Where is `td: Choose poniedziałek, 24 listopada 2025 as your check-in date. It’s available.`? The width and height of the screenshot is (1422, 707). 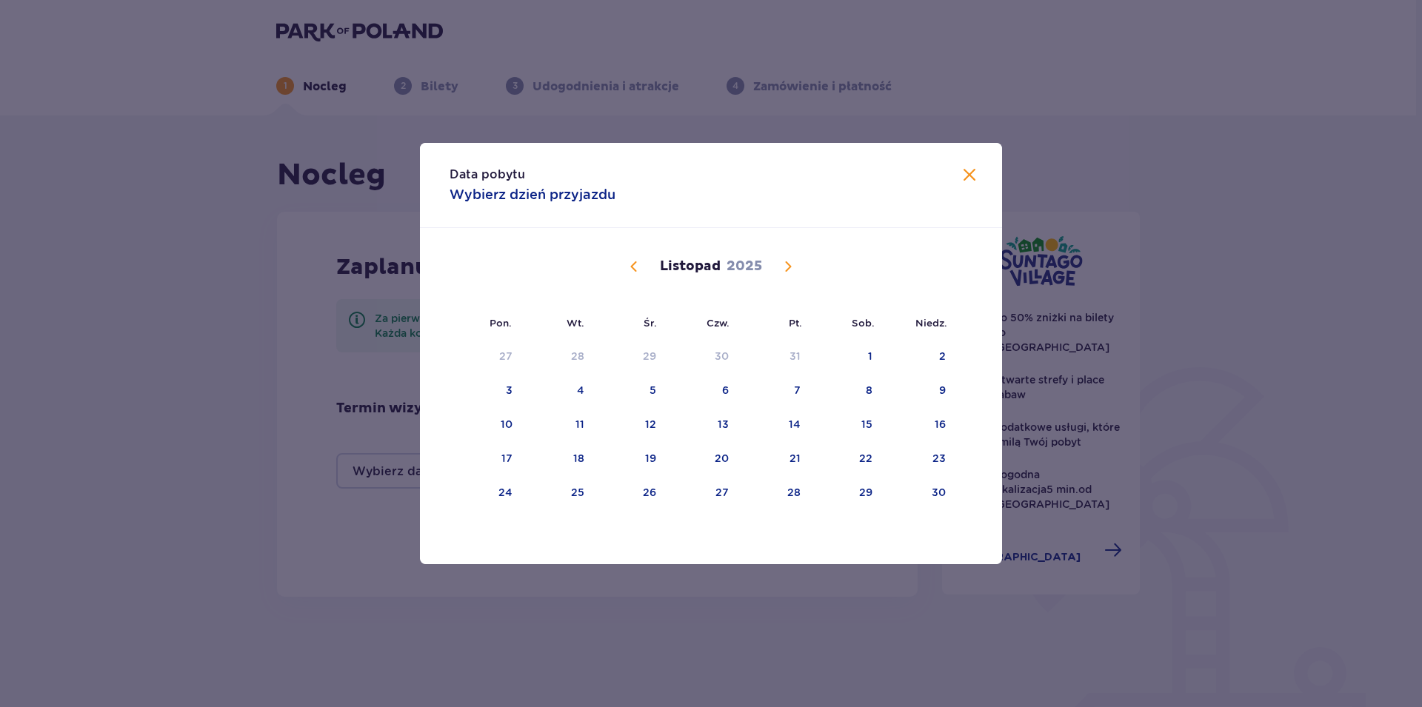
td: Choose poniedziałek, 24 listopada 2025 as your check-in date. It’s available. is located at coordinates (486, 493).